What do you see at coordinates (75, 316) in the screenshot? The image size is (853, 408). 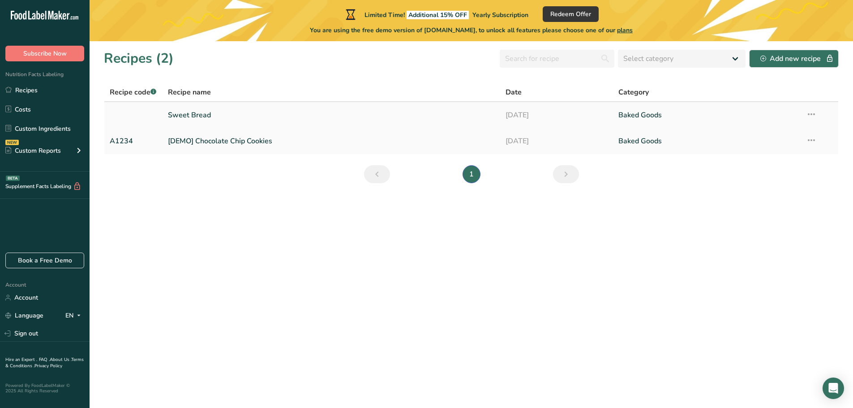 I see `div: EN` at bounding box center [75, 316].